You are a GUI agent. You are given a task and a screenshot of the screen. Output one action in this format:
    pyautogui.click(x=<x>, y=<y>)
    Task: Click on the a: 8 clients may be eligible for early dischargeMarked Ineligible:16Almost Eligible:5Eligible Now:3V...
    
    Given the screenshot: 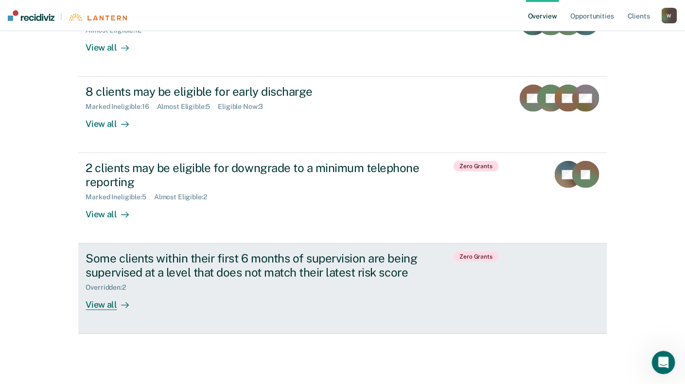 What is the action you would take?
    pyautogui.click(x=343, y=115)
    